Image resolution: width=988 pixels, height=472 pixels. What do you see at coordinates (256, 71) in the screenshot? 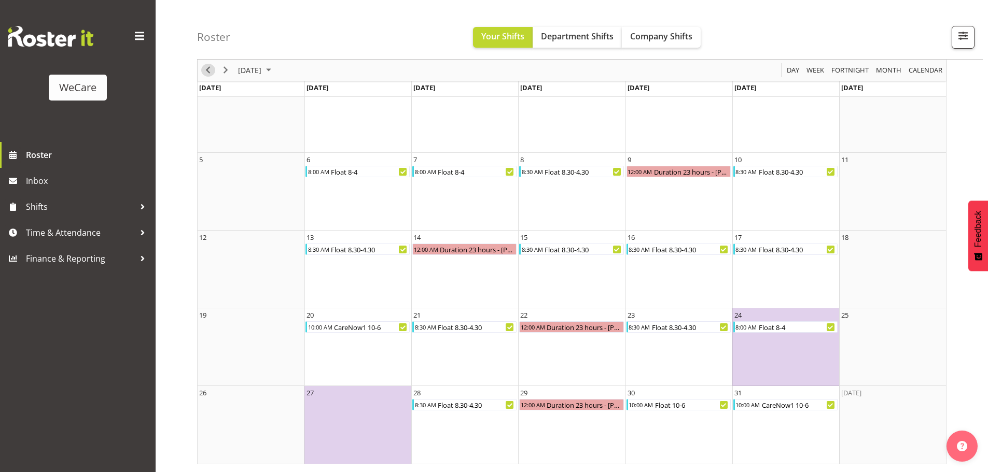
I see `div: October 2025` at bounding box center [256, 71].